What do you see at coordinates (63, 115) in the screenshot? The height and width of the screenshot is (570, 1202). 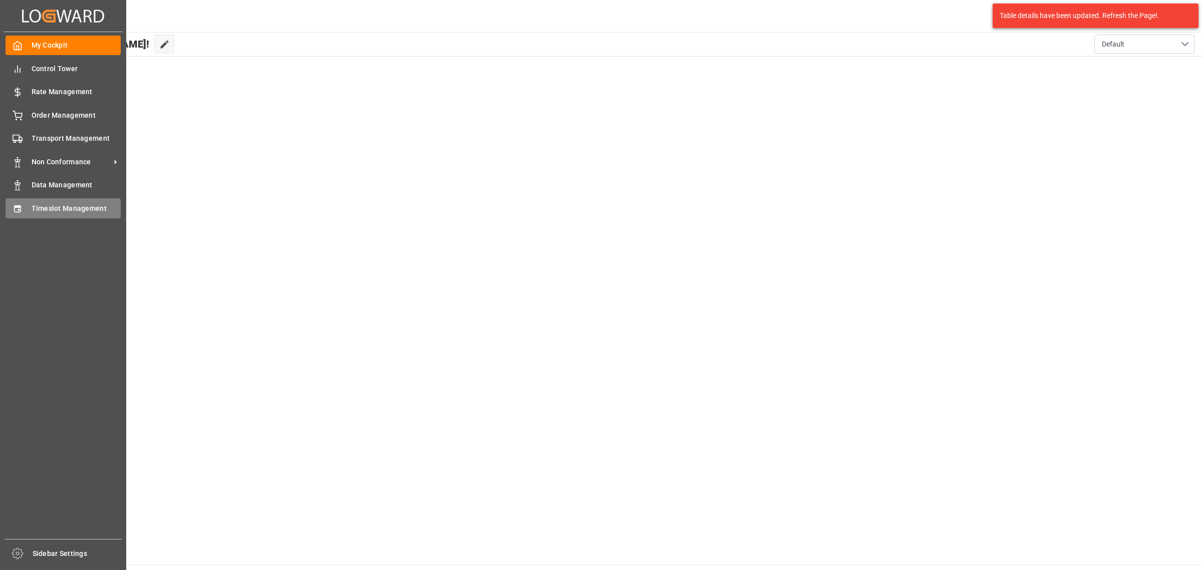 I see `a: Order Management` at bounding box center [63, 115].